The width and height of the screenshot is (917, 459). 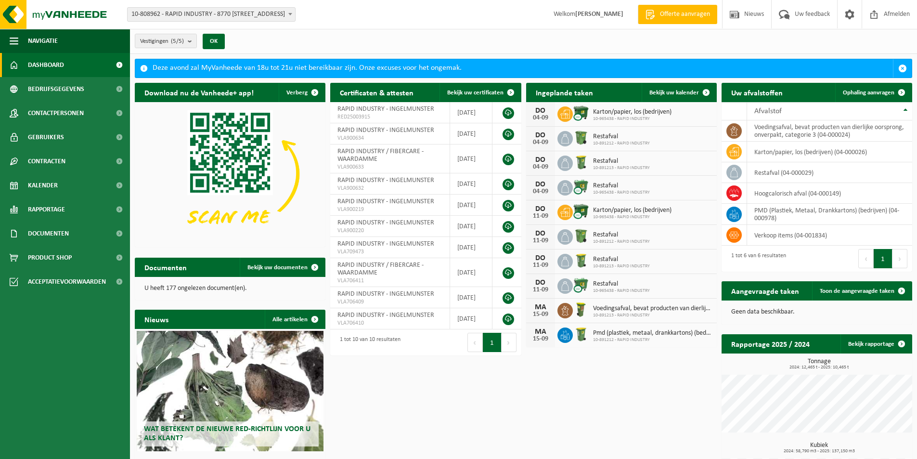 I want to click on div: 1 tot 6 van 6 resultaten, so click(x=756, y=259).